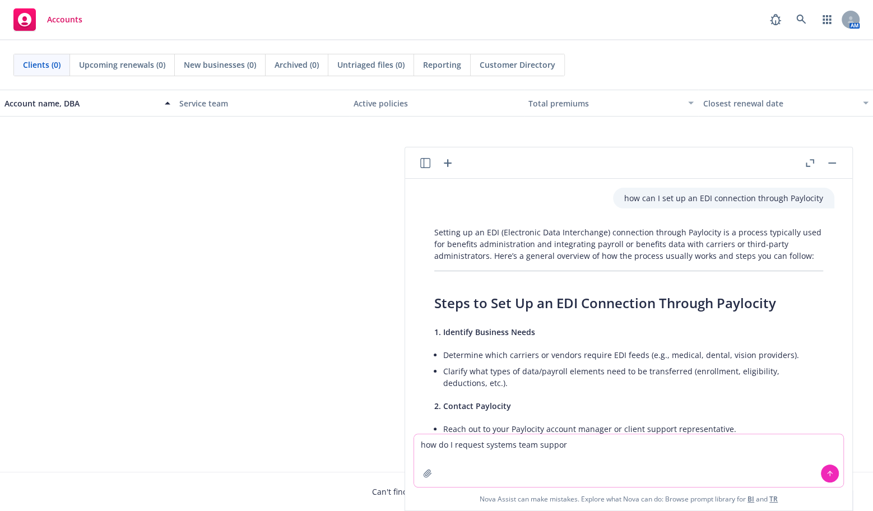 This screenshot has height=511, width=873. I want to click on div: Closest renewal date, so click(780, 103).